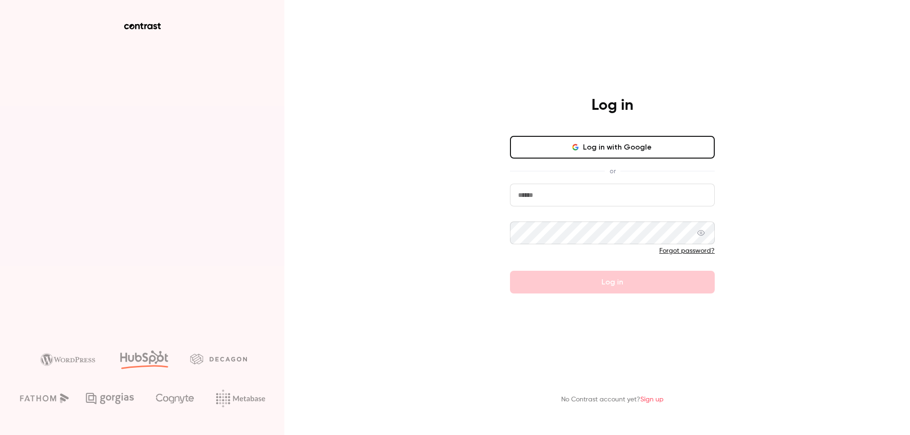 This screenshot has height=435, width=910. Describe the element at coordinates (218, 359) in the screenshot. I see `img: decagon` at that location.